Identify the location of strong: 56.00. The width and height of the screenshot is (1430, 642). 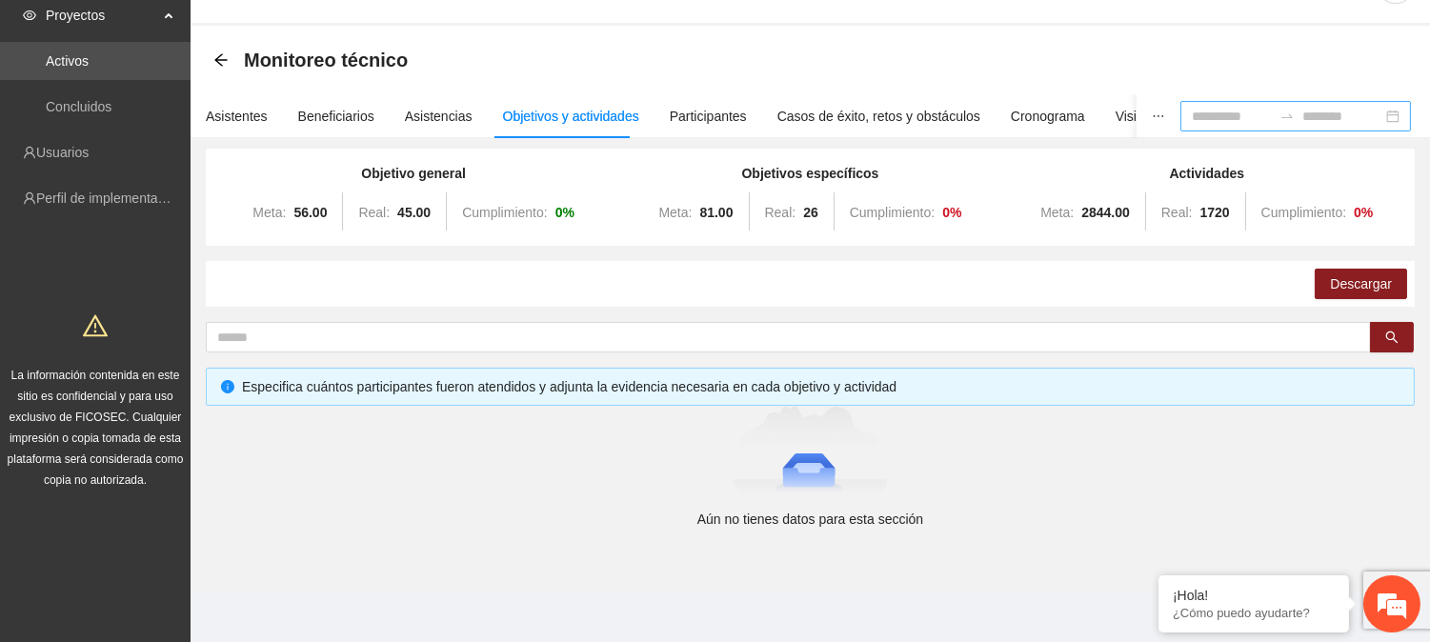
(310, 213).